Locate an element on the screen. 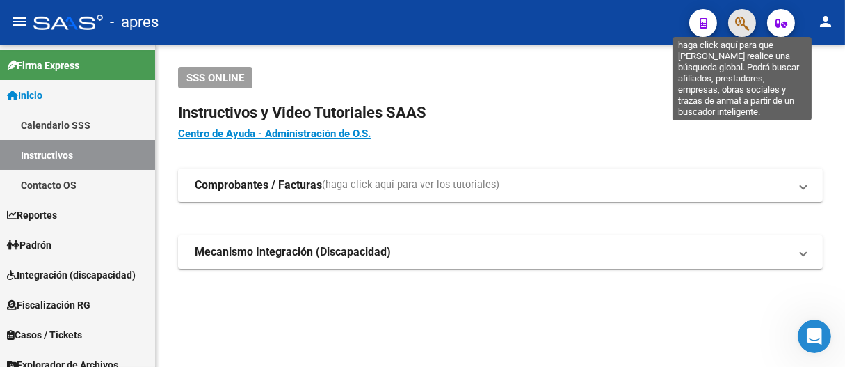 The width and height of the screenshot is (845, 367). span: Integración (discapacidad) is located at coordinates (71, 275).